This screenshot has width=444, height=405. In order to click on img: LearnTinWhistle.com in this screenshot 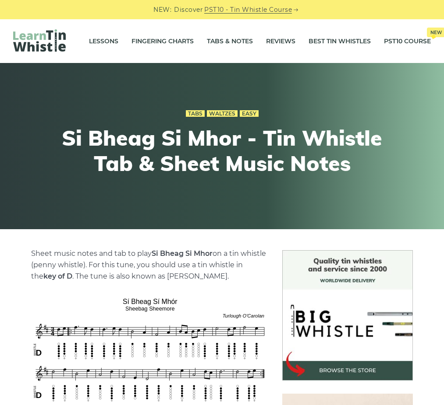, I will do `click(39, 40)`.